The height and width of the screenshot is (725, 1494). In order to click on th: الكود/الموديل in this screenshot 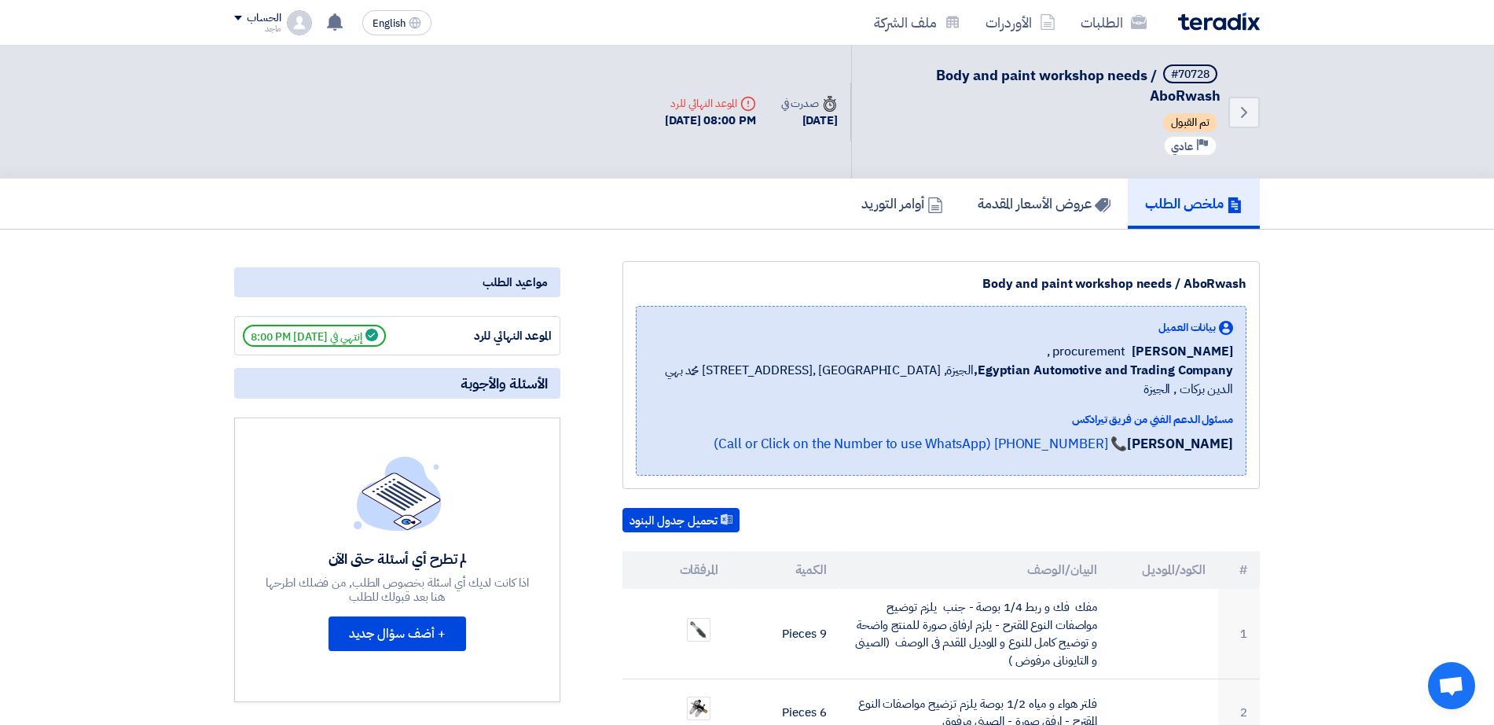, I will do `click(1164, 570)`.